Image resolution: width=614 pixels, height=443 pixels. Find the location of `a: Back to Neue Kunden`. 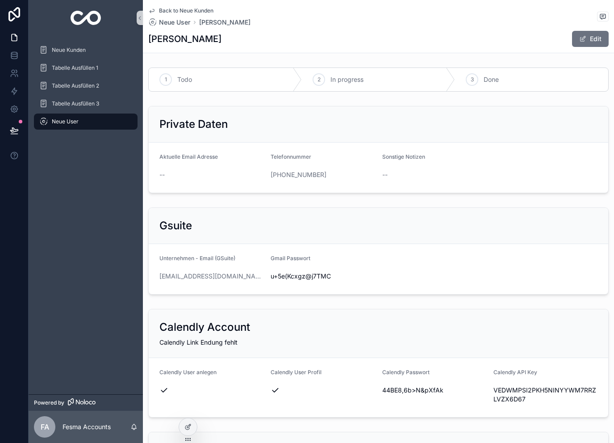

a: Back to Neue Kunden is located at coordinates (181, 11).